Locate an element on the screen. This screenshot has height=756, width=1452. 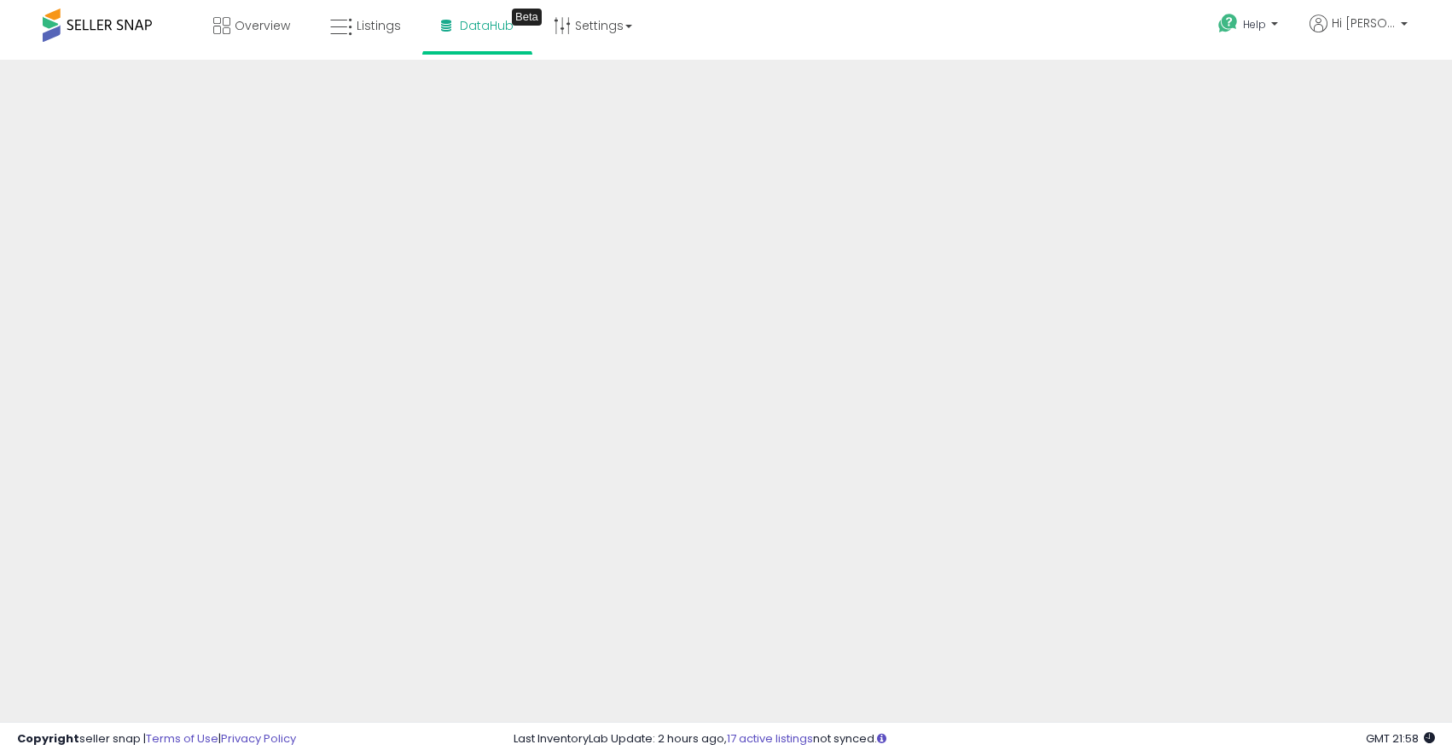
div: Tooltip anchor is located at coordinates (527, 17).